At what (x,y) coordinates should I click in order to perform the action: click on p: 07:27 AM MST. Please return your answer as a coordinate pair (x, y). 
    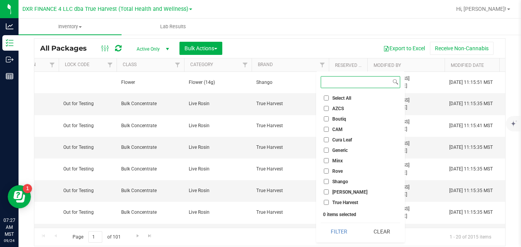
    Looking at the image, I should click on (9, 227).